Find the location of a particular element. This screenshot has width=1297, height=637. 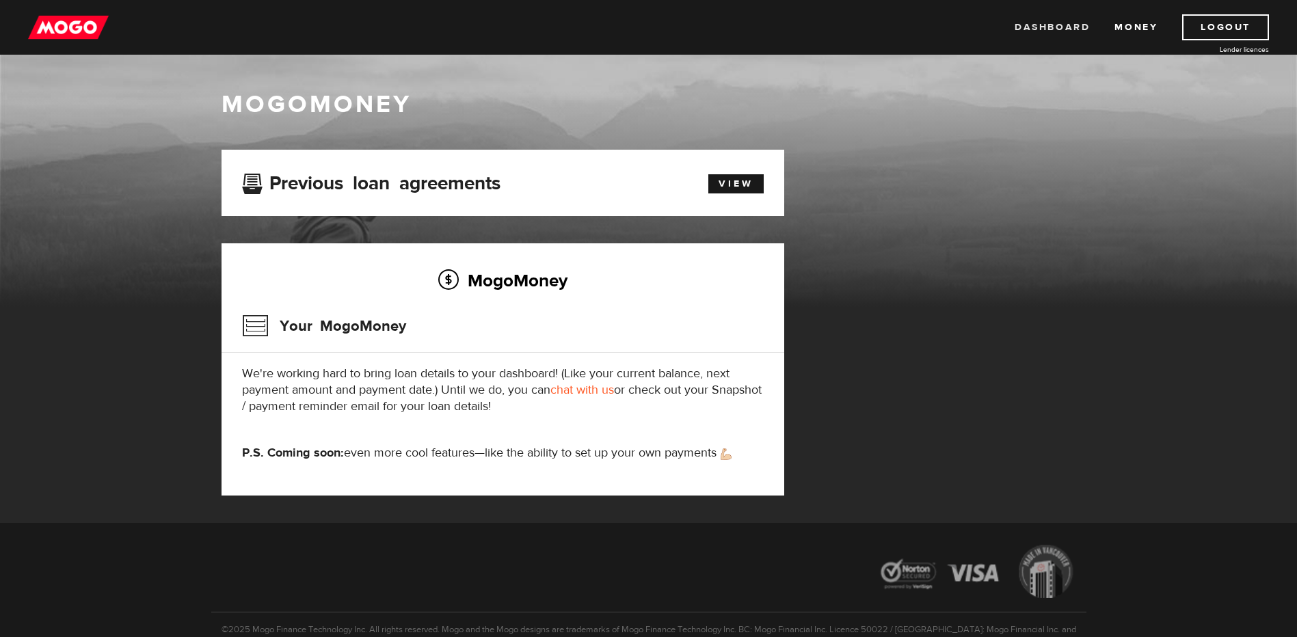

strong: P.S. Coming soon: is located at coordinates (293, 452).